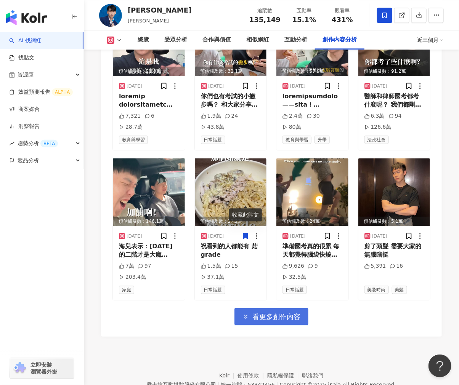 Image resolution: width=459 pixels, height=385 pixels. Describe the element at coordinates (217, 40) in the screenshot. I see `div: 合作與價值` at that location.